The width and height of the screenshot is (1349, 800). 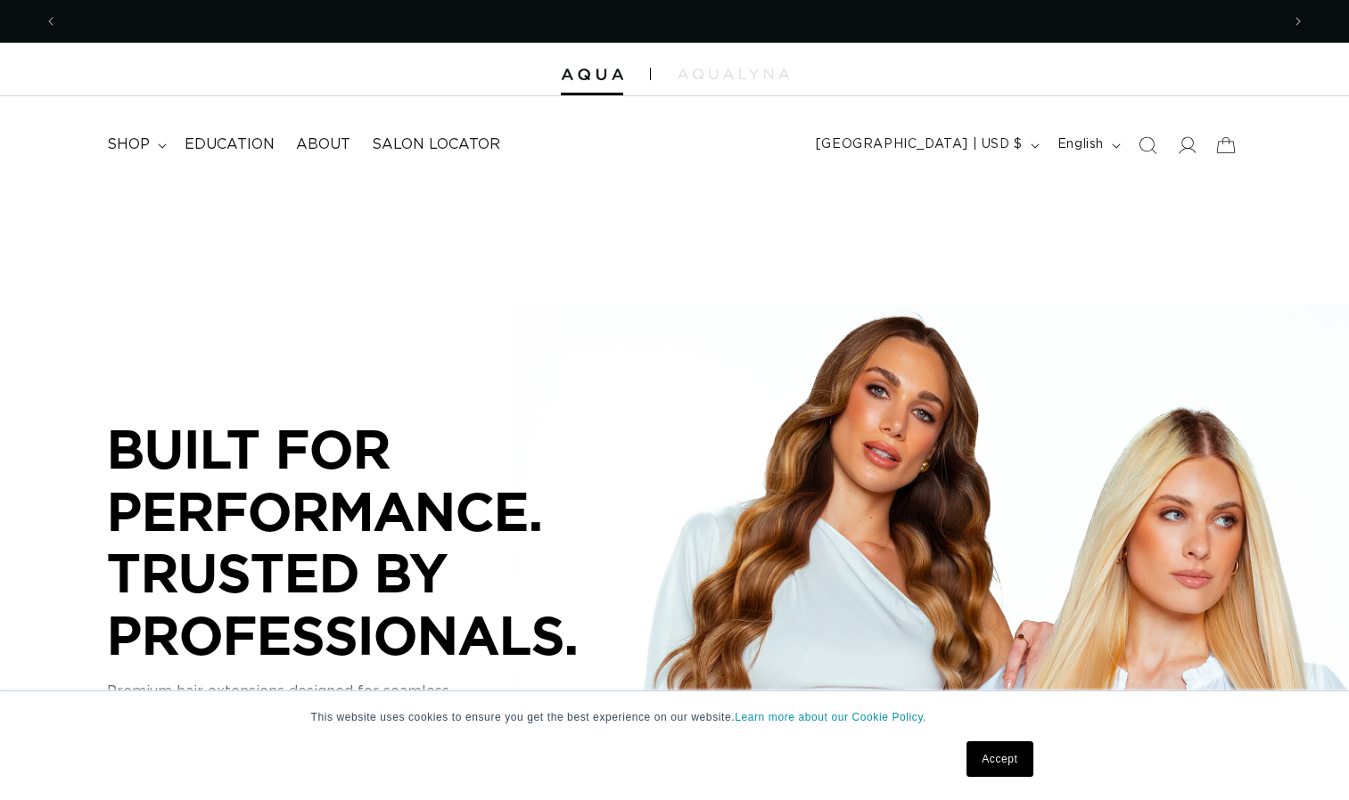 I want to click on span: About, so click(x=323, y=144).